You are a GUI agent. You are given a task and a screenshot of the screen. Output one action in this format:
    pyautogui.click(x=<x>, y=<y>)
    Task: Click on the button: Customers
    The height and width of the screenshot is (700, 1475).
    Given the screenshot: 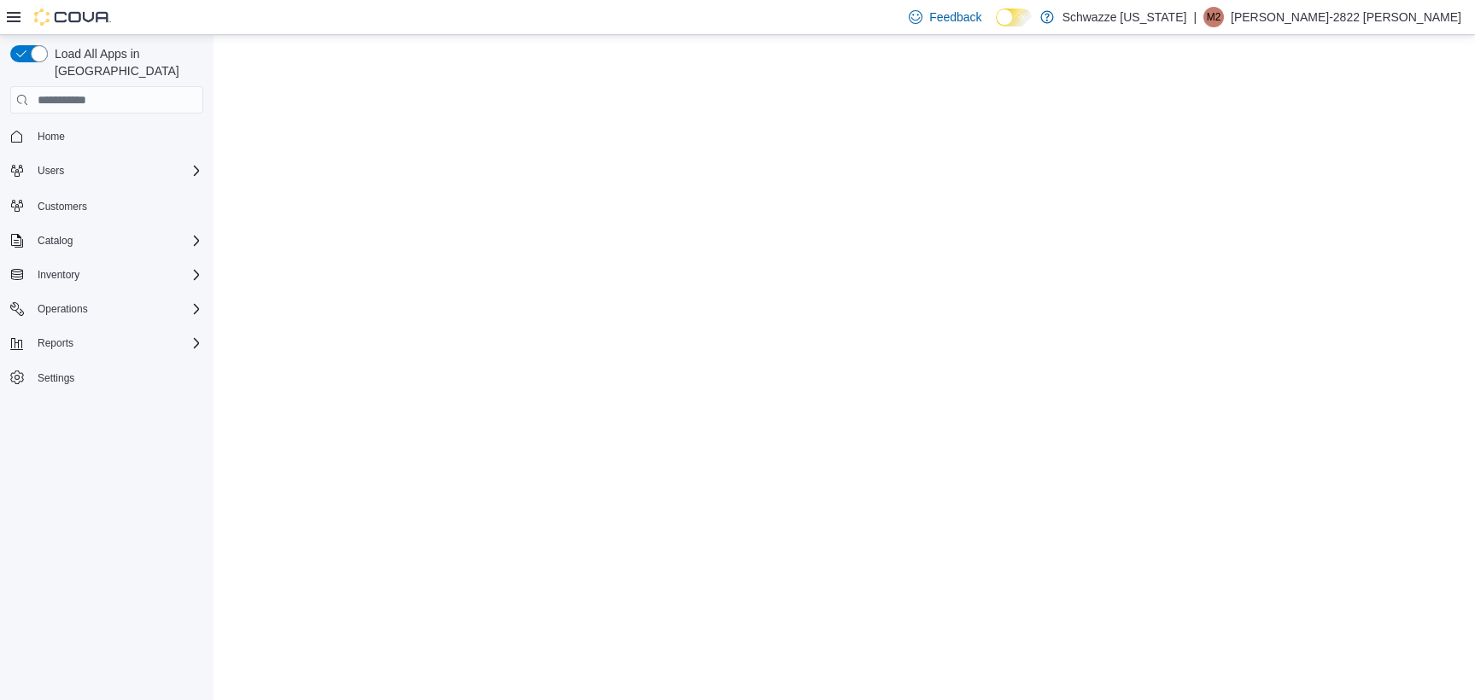 What is the action you would take?
    pyautogui.click(x=107, y=205)
    